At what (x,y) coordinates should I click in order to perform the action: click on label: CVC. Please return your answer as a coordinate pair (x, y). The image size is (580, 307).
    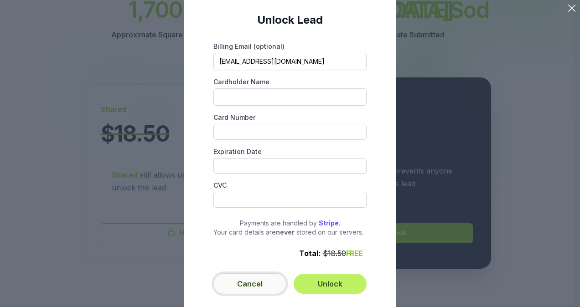
    Looking at the image, I should click on (290, 186).